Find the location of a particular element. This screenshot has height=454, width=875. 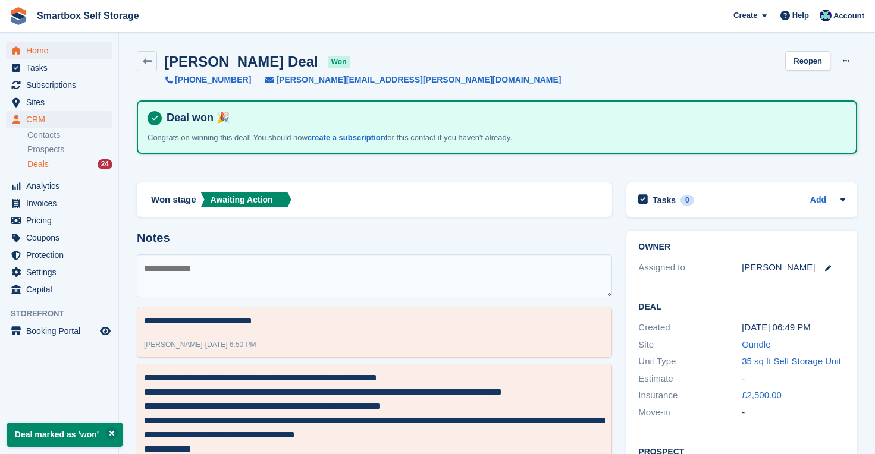

span: Won is located at coordinates (161, 200).